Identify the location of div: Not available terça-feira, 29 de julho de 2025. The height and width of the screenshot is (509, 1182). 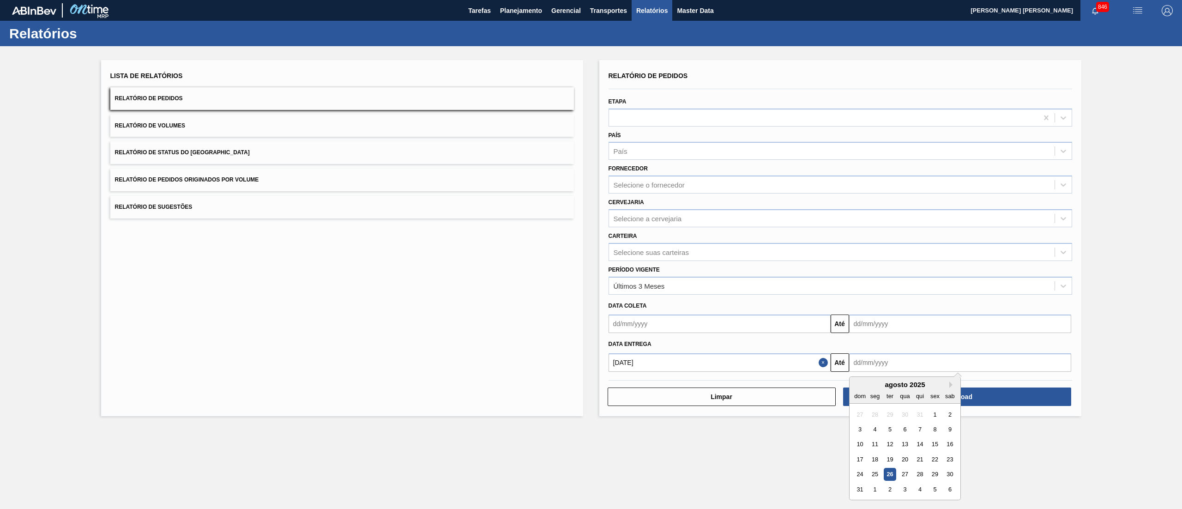
(889, 414).